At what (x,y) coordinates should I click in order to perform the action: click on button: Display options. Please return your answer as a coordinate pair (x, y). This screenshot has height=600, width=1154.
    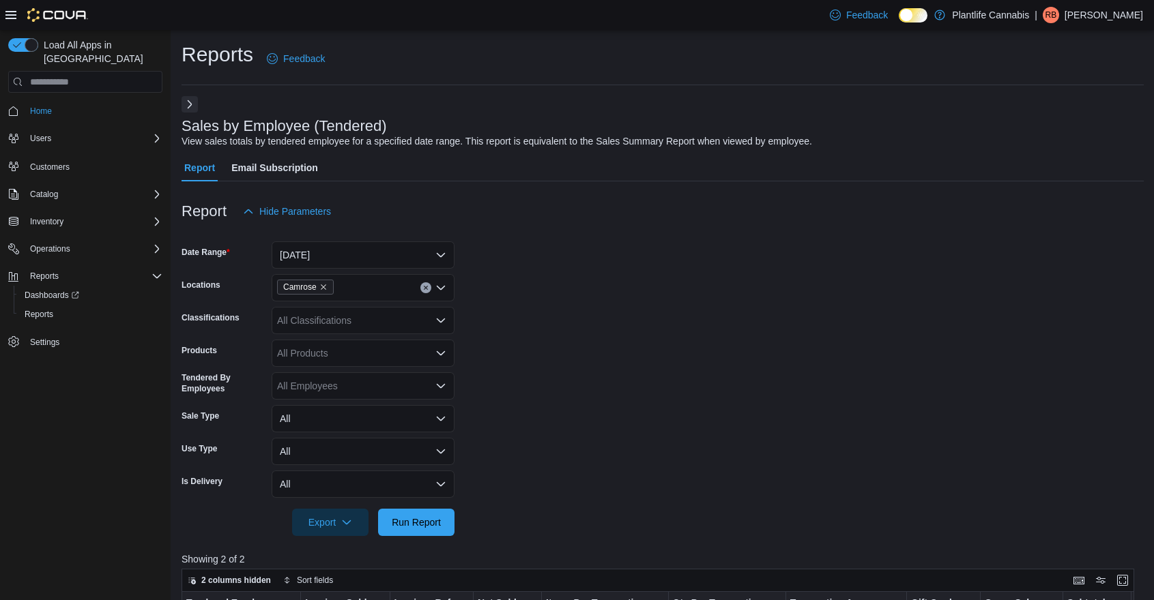
    Looking at the image, I should click on (1100, 581).